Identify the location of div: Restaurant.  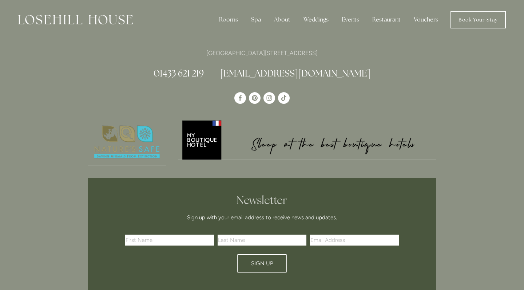
(386, 20).